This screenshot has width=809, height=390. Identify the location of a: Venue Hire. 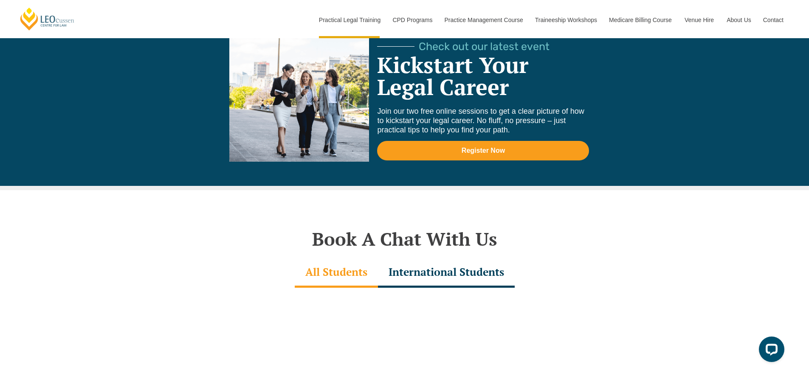
(699, 20).